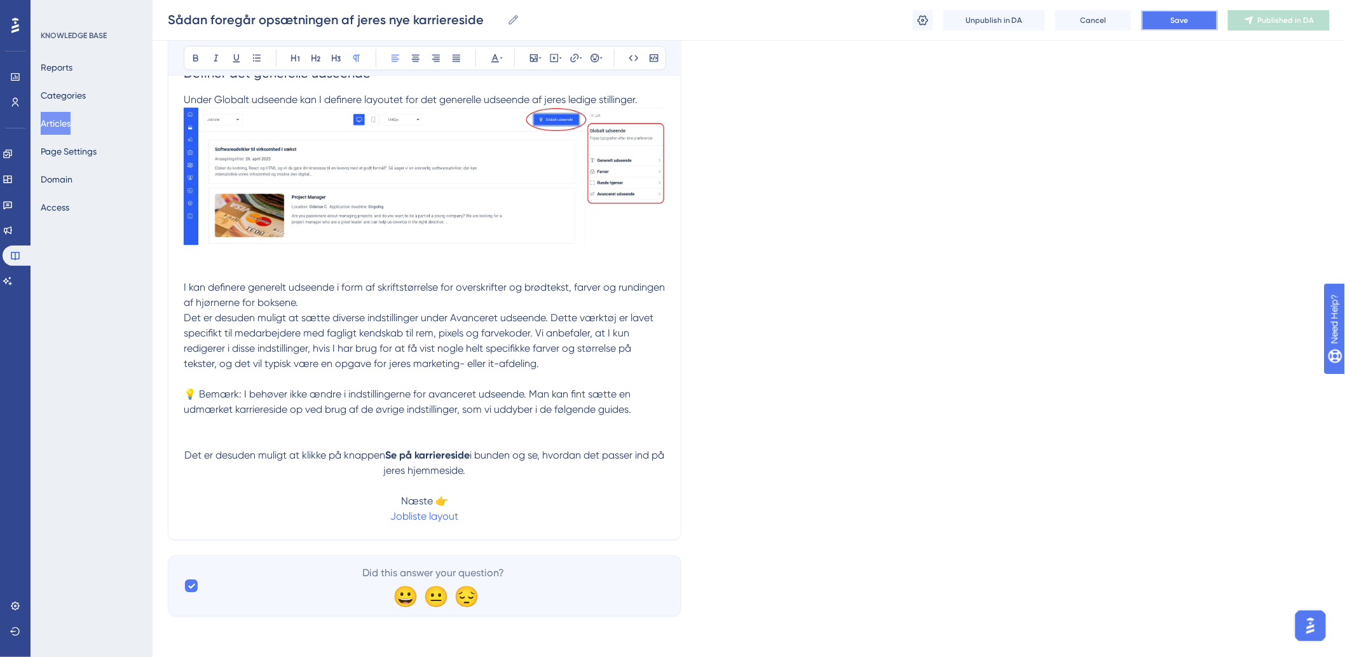 The image size is (1345, 657). What do you see at coordinates (1094, 20) in the screenshot?
I see `span: Cancel` at bounding box center [1094, 20].